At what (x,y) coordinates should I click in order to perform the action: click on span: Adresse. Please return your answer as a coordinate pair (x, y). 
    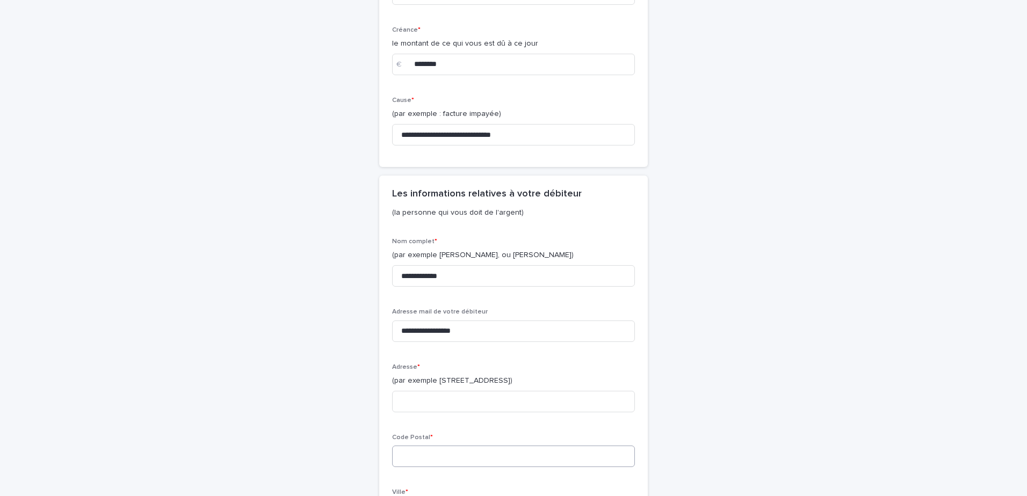
    Looking at the image, I should click on (406, 367).